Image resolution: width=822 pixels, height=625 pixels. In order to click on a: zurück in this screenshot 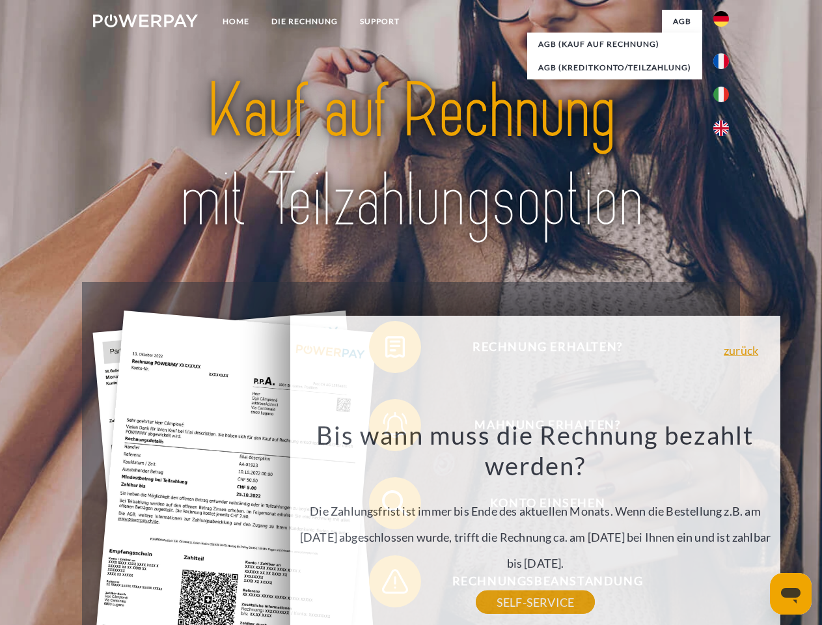, I will do `click(740, 350)`.